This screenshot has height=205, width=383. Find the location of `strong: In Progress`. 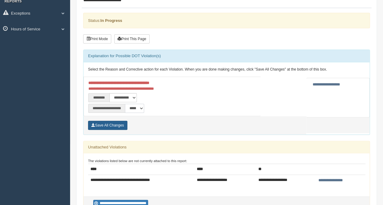

strong: In Progress is located at coordinates (111, 20).